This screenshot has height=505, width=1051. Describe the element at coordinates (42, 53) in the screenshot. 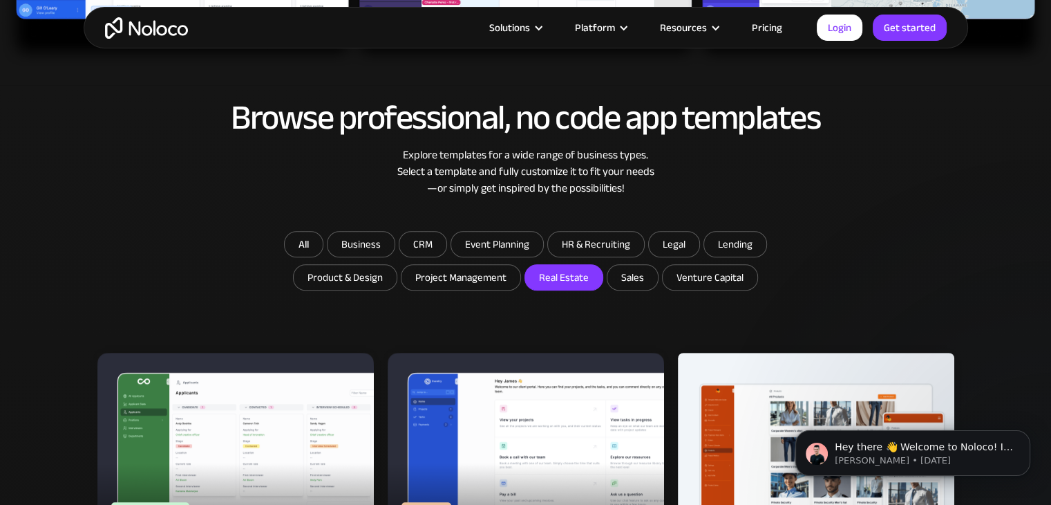

I see `img: Profile image for Darragh` at that location.